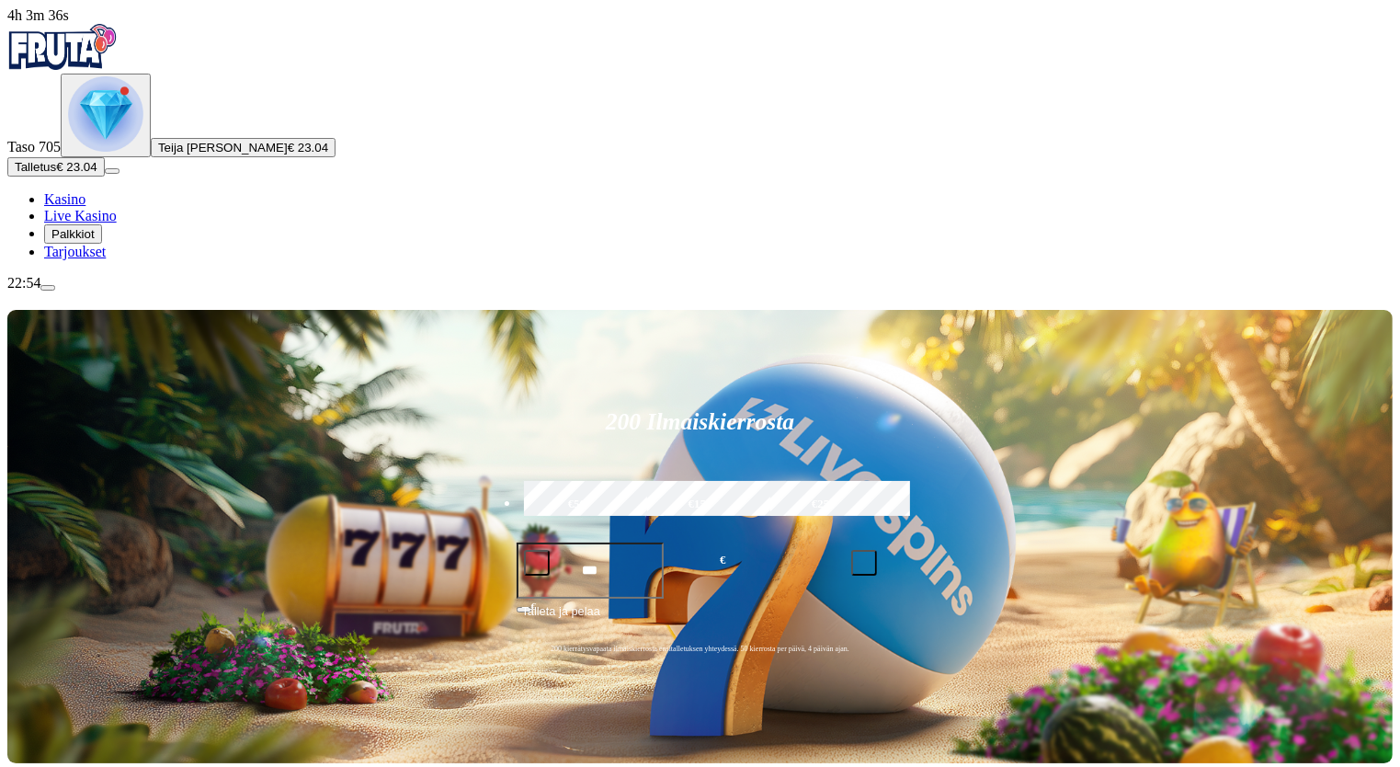 The image size is (1400, 767). I want to click on span: Taso 705, so click(34, 146).